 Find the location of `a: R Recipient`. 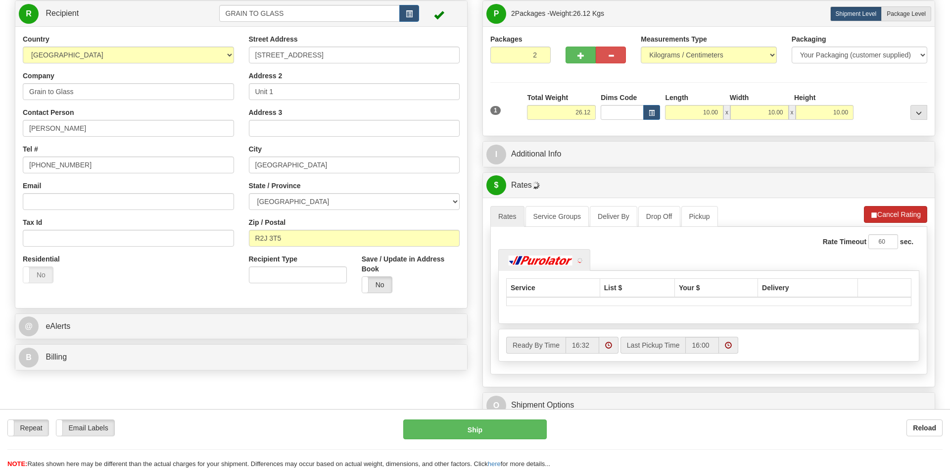

a: R Recipient is located at coordinates (108, 13).